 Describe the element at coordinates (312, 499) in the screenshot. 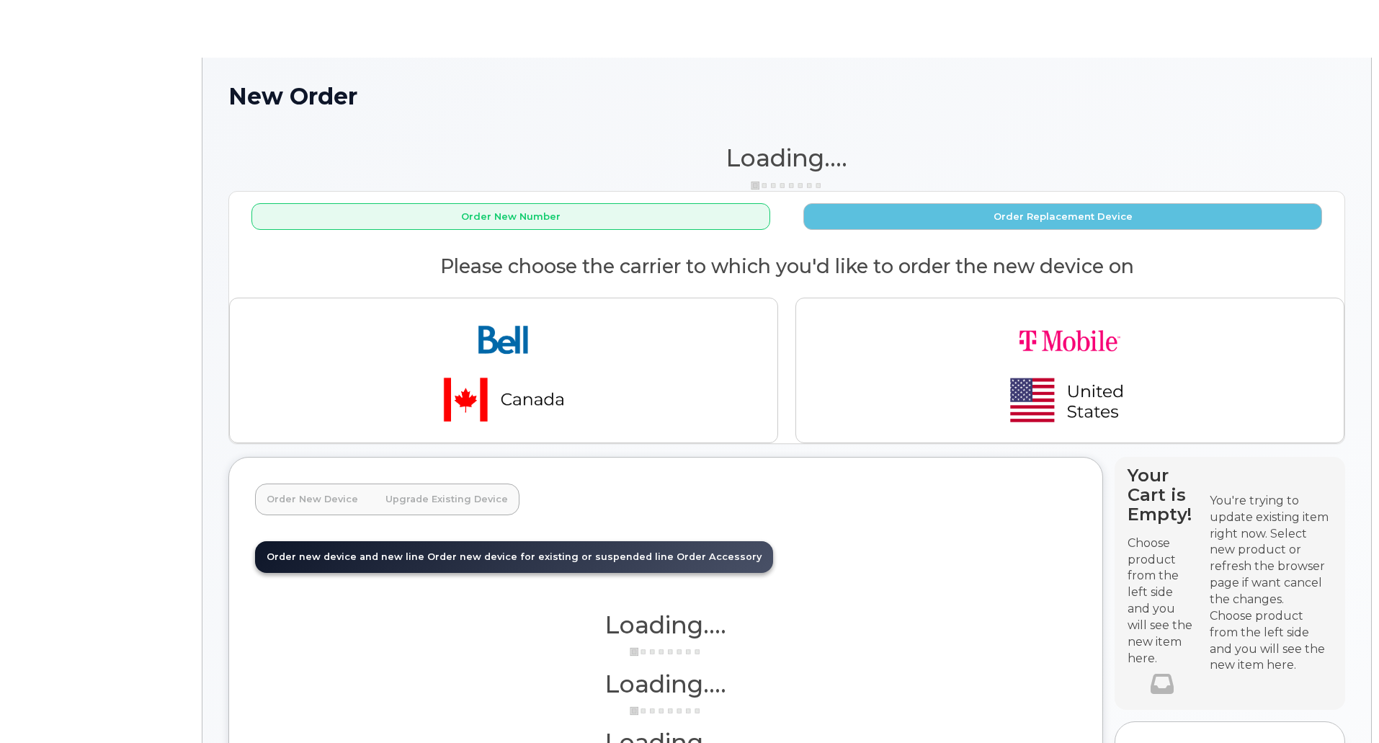

I see `a: Order New Device` at that location.